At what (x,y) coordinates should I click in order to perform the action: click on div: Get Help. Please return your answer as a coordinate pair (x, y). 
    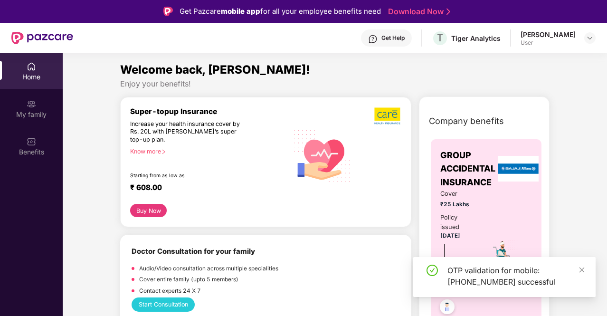
    Looking at the image, I should click on (393, 38).